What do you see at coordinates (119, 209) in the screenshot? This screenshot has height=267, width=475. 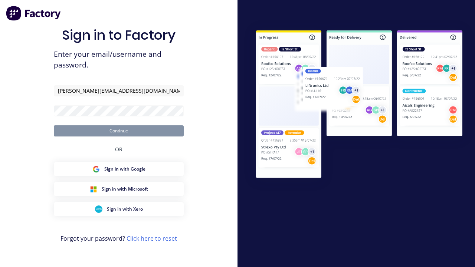 I see `button: Xero Sign inSign in with Xero` at bounding box center [119, 209].